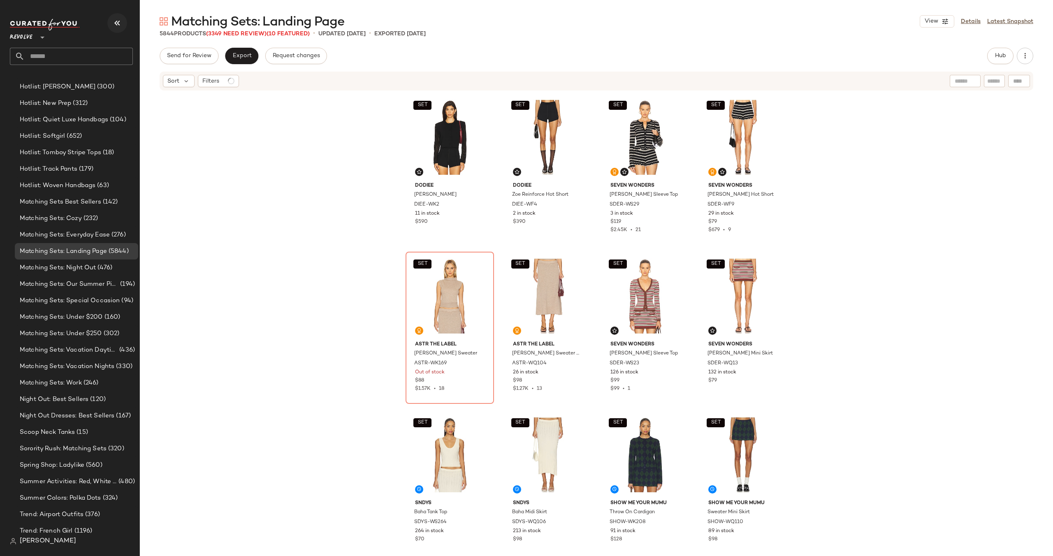  I want to click on span: 5844, so click(167, 34).